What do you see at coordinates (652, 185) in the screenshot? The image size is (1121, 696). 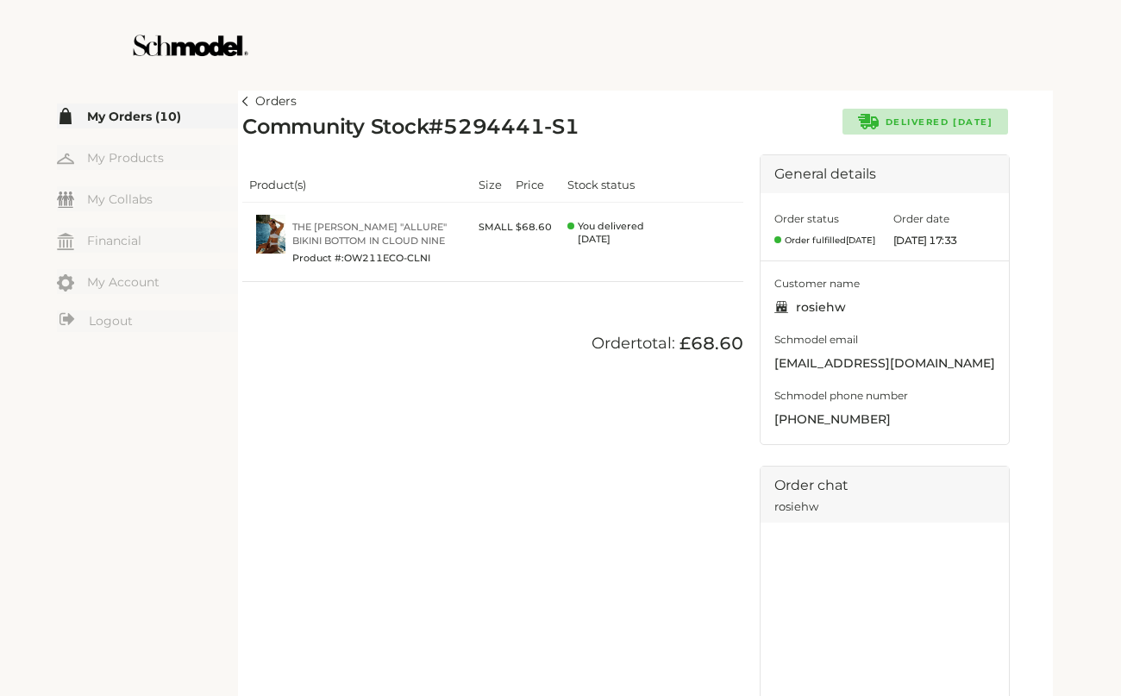 I see `th: Stock status` at bounding box center [652, 185].